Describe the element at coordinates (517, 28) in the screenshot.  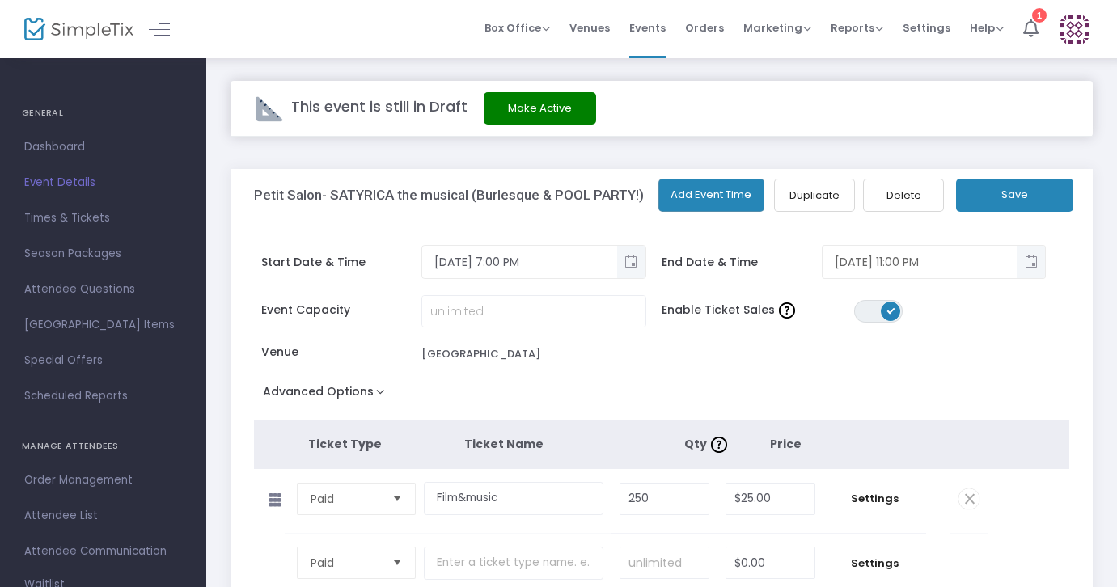
I see `span: Box Office` at that location.